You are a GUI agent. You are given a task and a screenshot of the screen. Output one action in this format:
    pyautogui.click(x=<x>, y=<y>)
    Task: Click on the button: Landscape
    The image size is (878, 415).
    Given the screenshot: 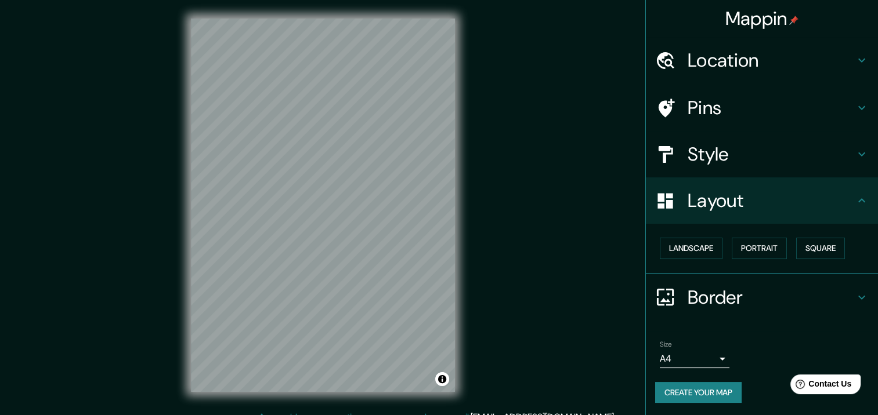 What is the action you would take?
    pyautogui.click(x=691, y=248)
    